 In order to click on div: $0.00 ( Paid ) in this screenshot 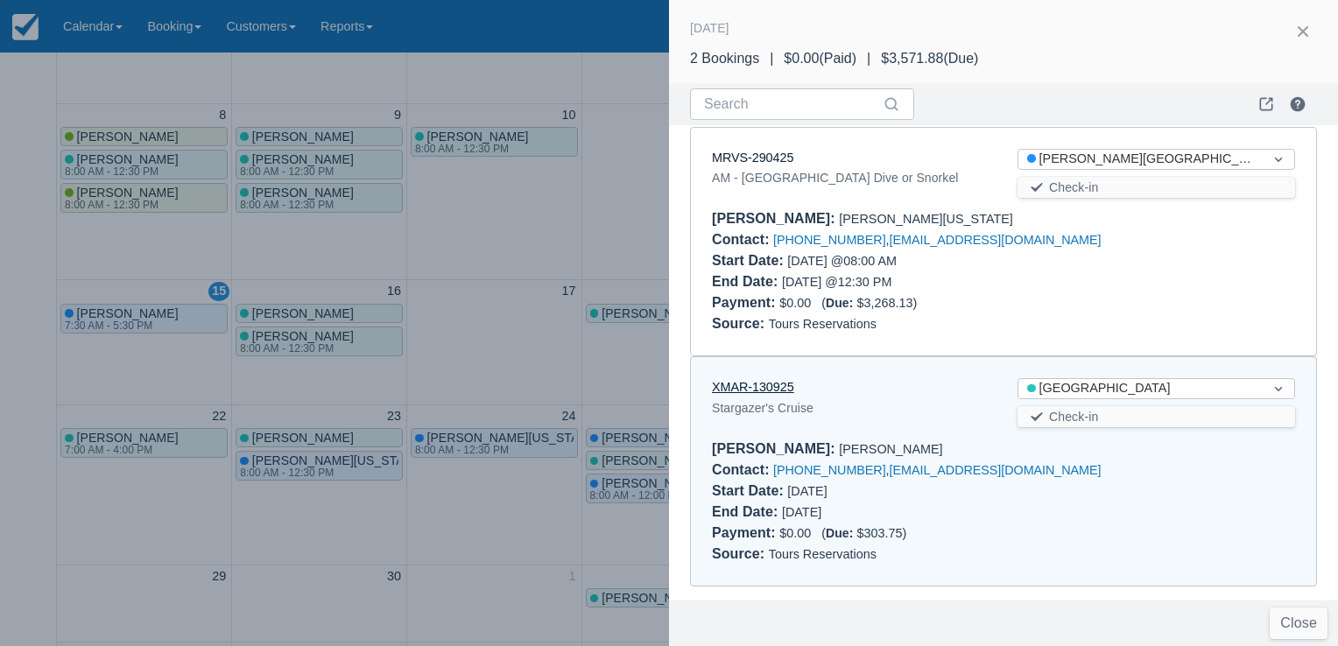, I will do `click(820, 59)`.